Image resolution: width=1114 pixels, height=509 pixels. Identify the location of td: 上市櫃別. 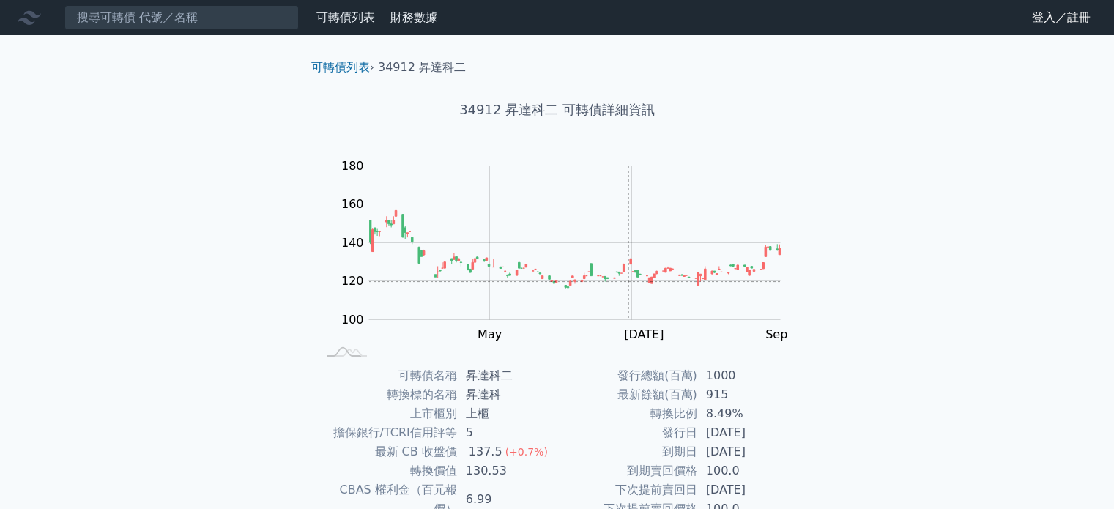
(387, 414).